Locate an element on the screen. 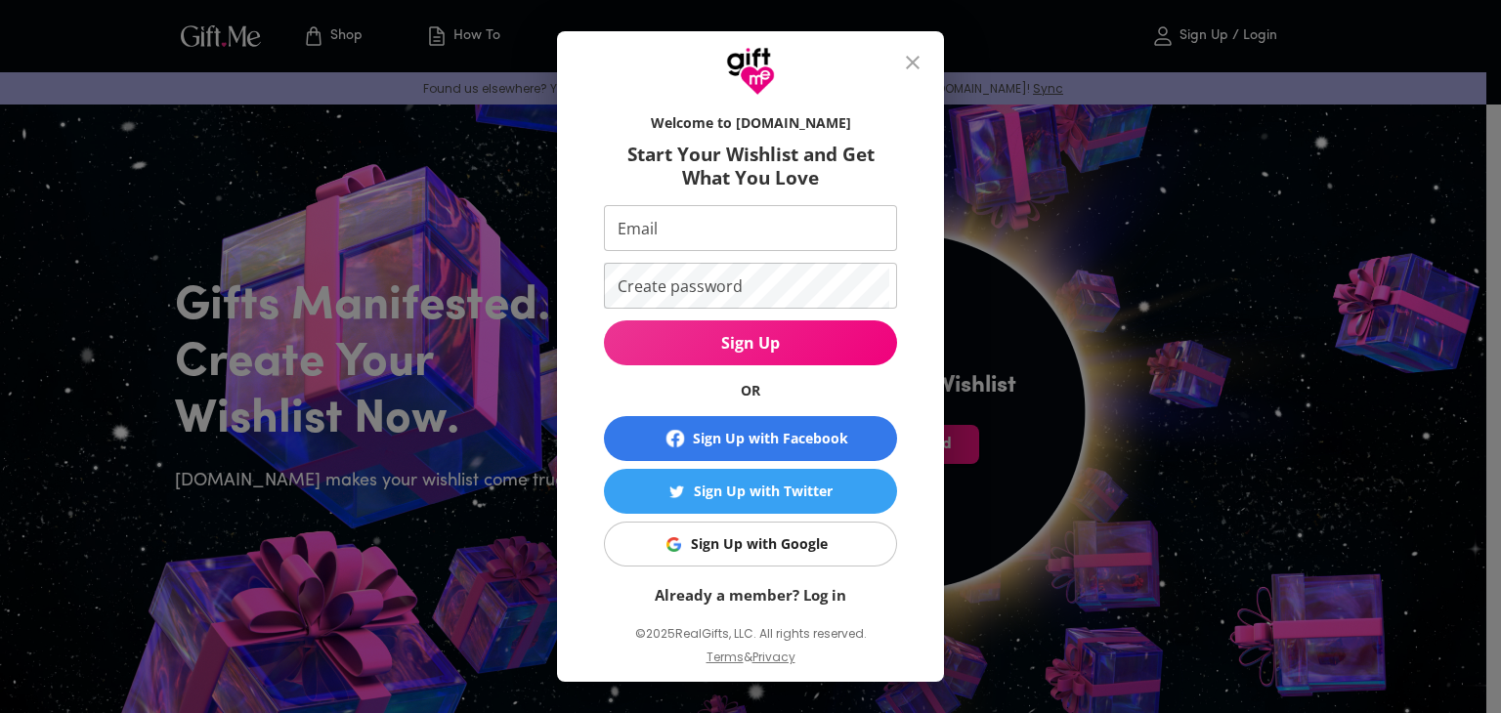 This screenshot has height=713, width=1501. h6: OR is located at coordinates (750, 391).